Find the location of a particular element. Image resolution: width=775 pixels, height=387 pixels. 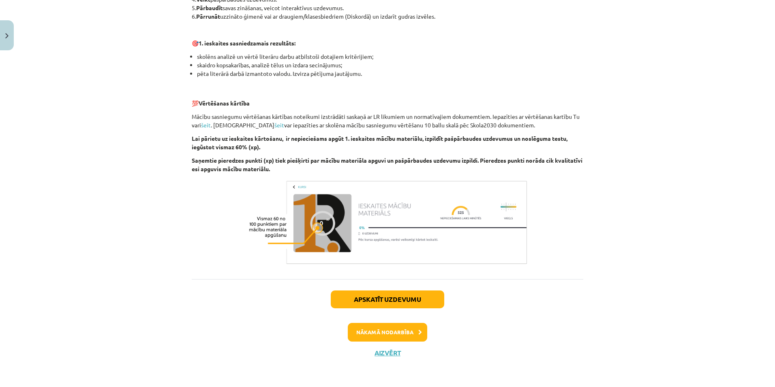

li: pēta literārā darbā izmantoto valodu. Izvirza pētījuma jautājumu. is located at coordinates (390, 78).